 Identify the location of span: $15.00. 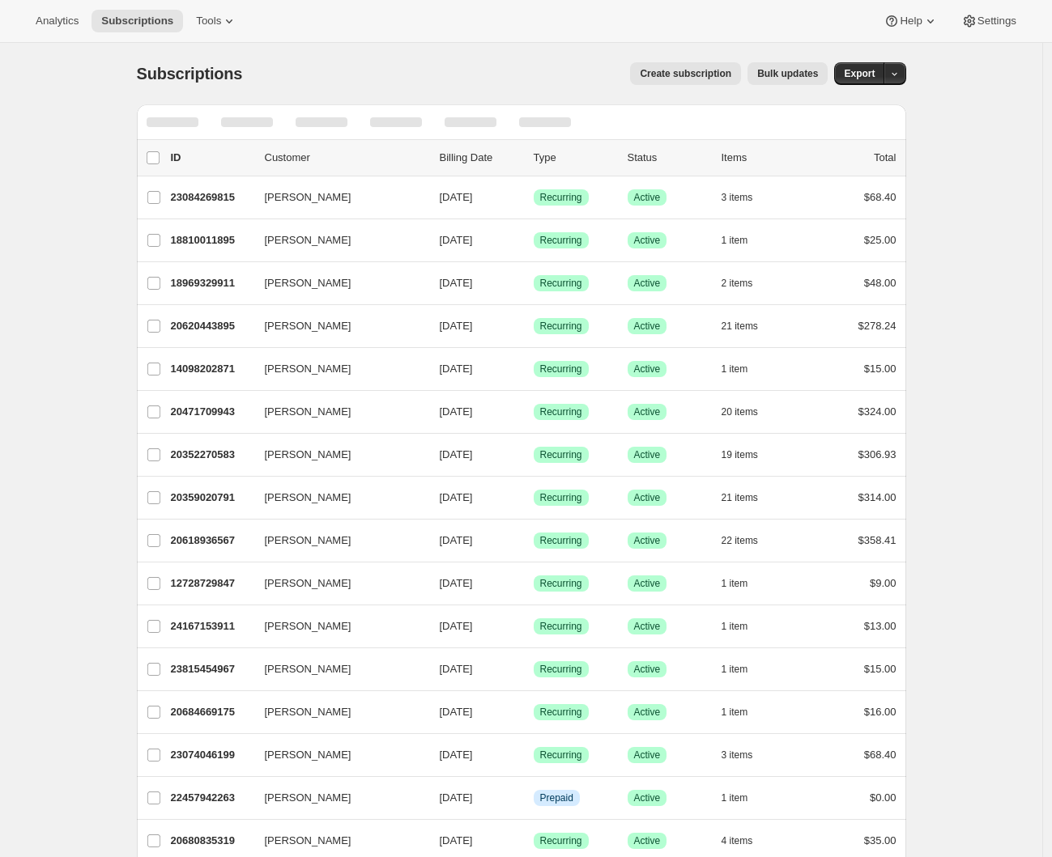
(880, 368).